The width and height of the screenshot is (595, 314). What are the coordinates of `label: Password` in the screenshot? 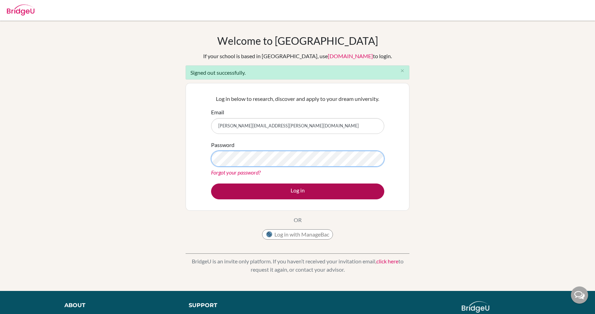 It's located at (223, 145).